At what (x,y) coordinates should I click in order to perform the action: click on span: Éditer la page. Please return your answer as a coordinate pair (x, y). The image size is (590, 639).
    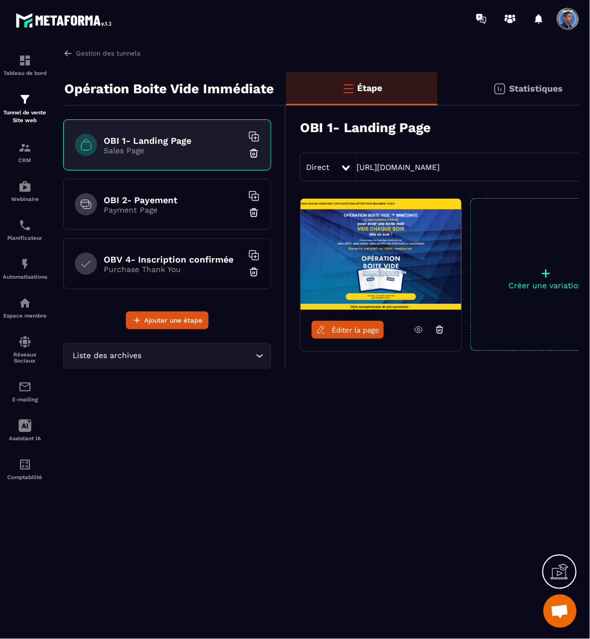
    Looking at the image, I should click on (356, 330).